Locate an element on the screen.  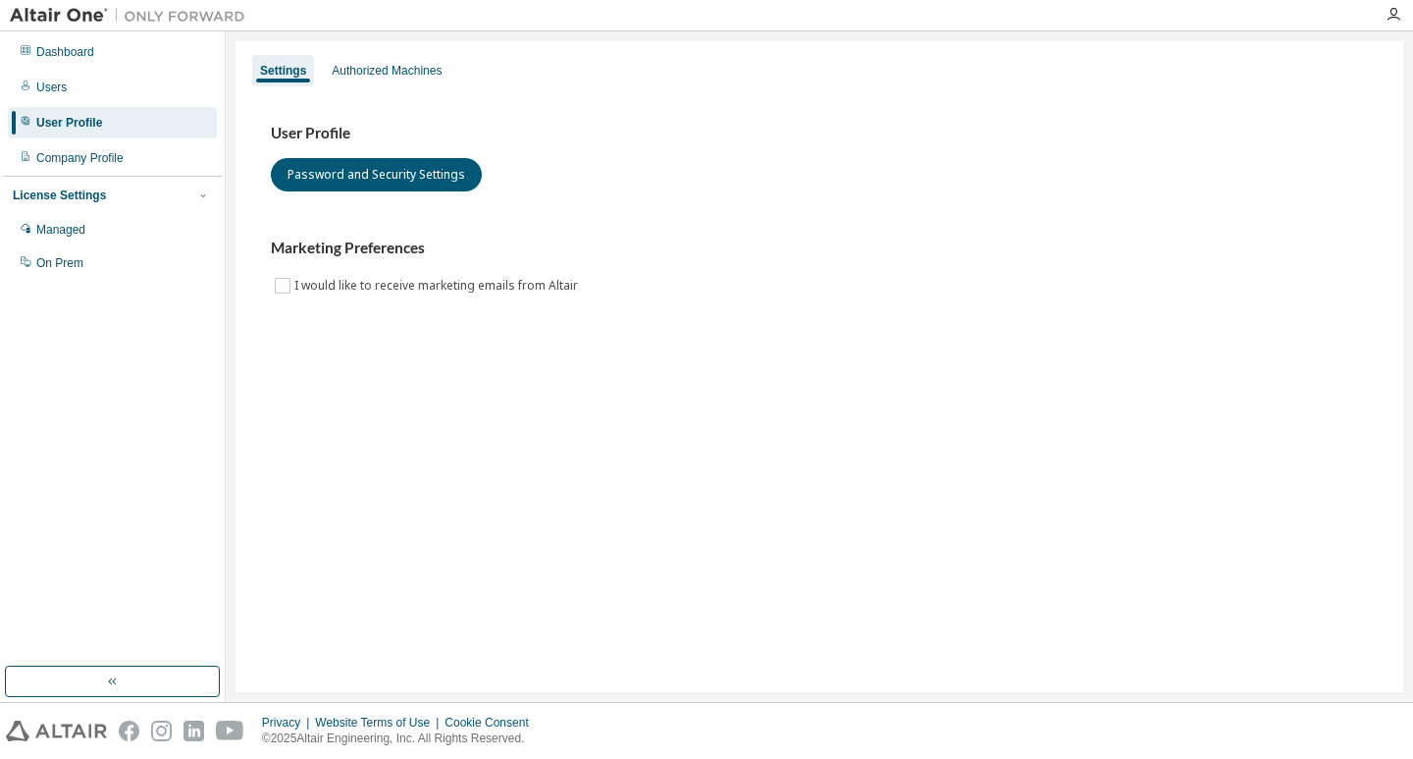
div: Dashboard is located at coordinates (65, 52).